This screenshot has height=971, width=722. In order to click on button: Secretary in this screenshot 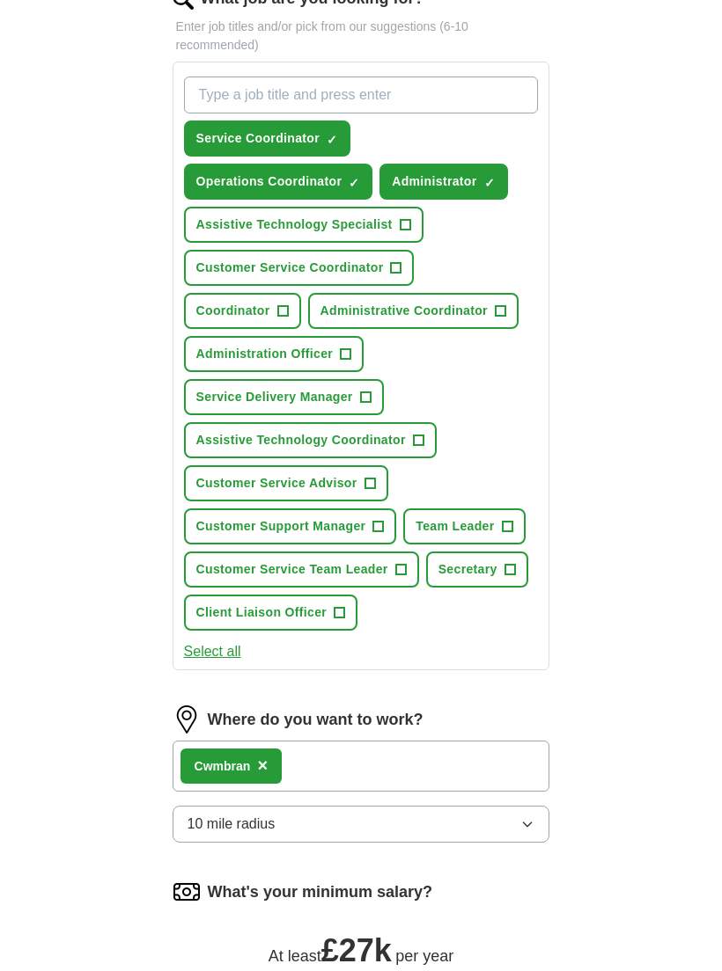, I will do `click(477, 569)`.